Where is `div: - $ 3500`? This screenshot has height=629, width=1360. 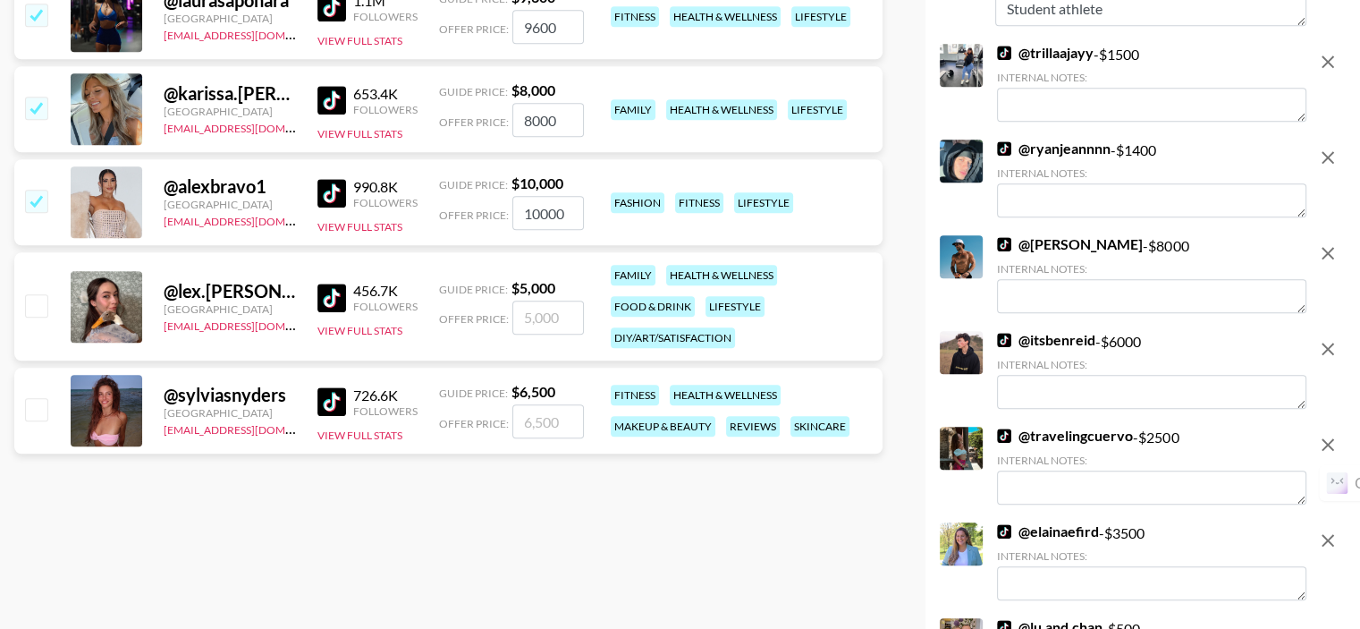
div: - $ 3500 is located at coordinates (1152, 561).